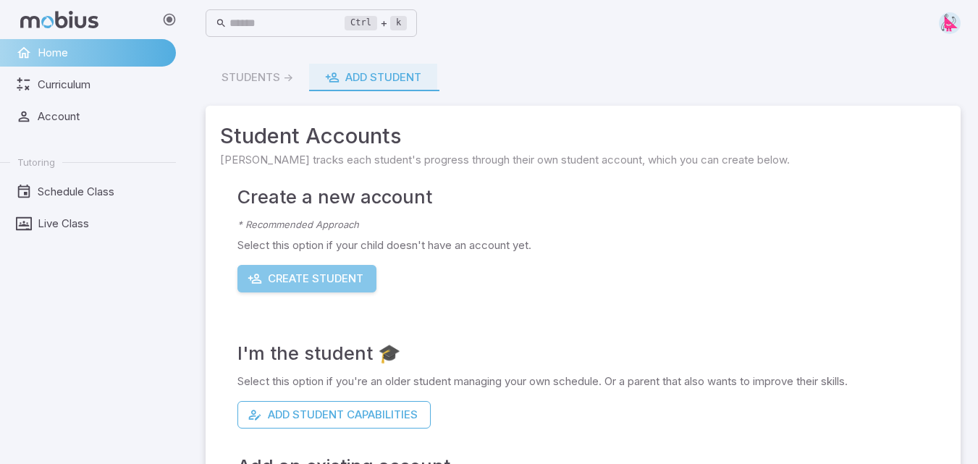  I want to click on div: Add Student, so click(373, 77).